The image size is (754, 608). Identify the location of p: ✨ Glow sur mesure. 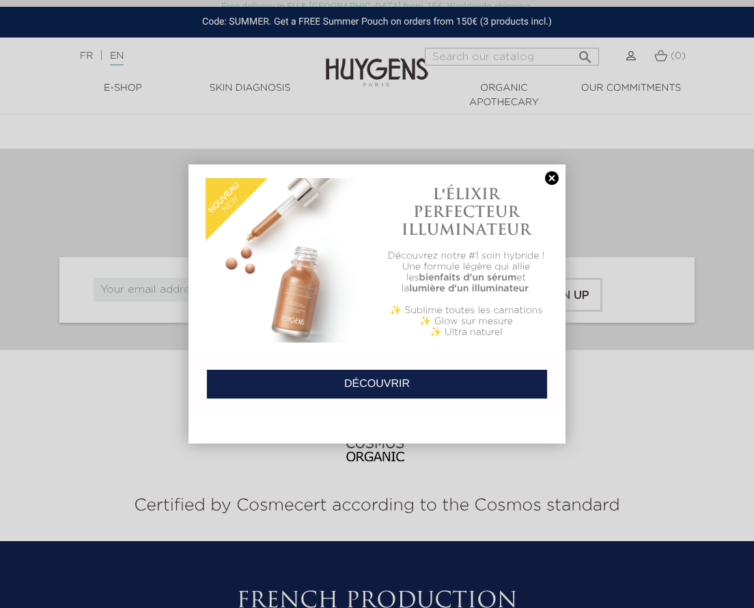
(466, 322).